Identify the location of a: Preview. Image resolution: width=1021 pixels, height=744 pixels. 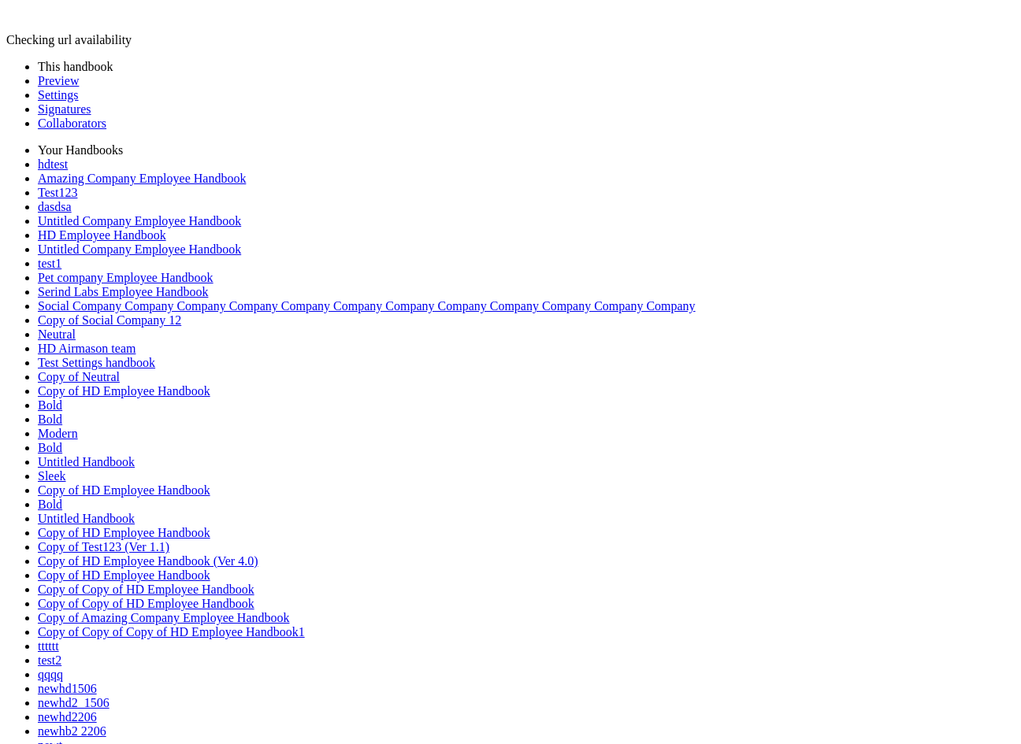
(58, 80).